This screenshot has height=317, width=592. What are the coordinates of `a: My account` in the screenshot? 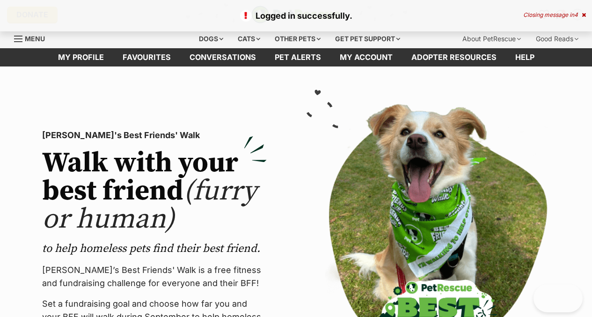 It's located at (366, 57).